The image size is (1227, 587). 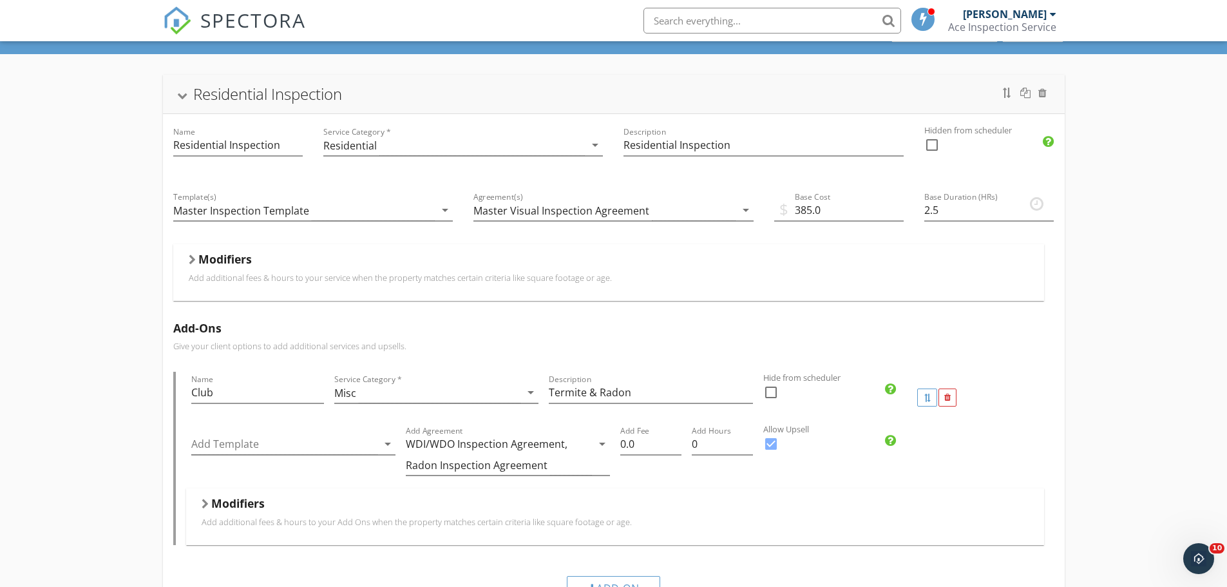 I want to click on span: SPECTORA, so click(x=253, y=20).